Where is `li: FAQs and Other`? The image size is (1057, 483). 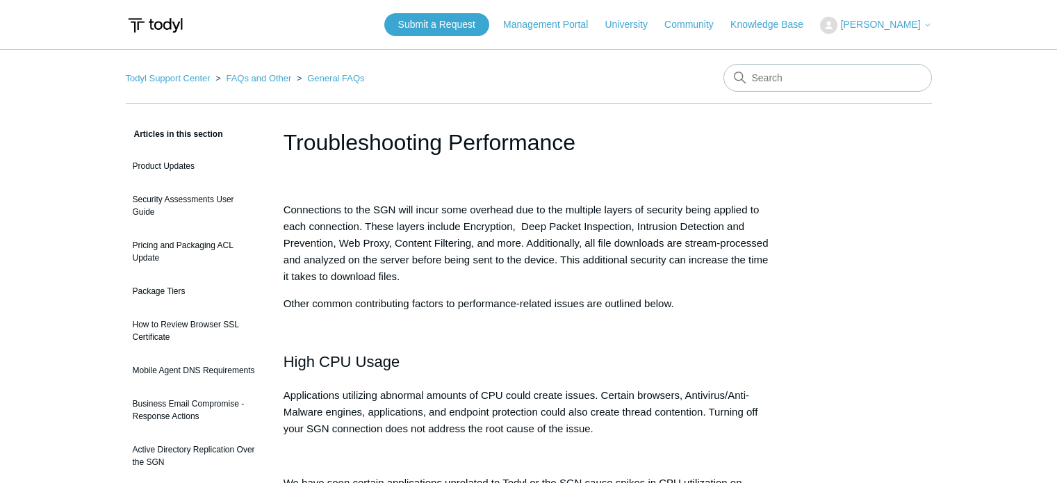
li: FAQs and Other is located at coordinates (253, 78).